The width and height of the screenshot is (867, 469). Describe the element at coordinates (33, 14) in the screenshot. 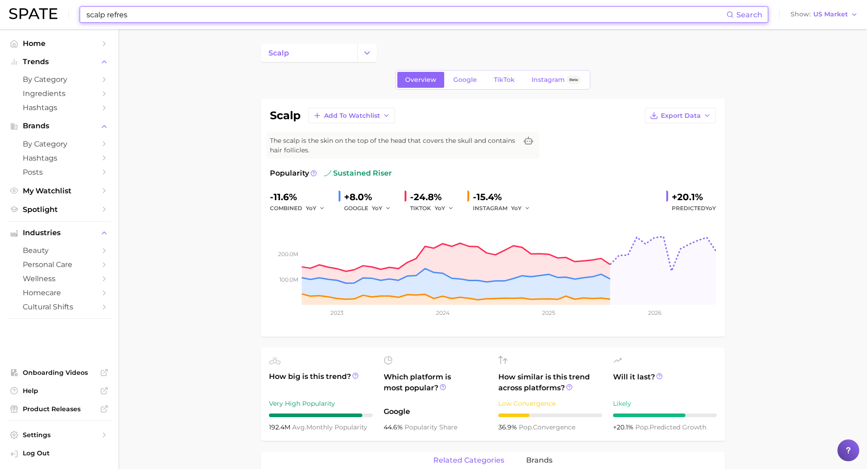

I see `img: SPATE` at that location.